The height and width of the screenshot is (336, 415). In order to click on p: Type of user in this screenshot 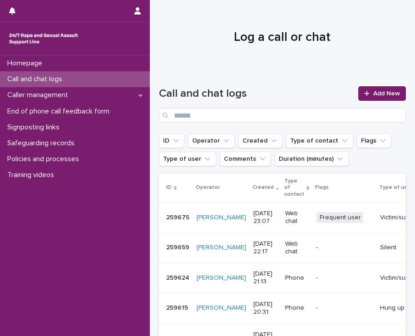, I will do `click(396, 188)`.